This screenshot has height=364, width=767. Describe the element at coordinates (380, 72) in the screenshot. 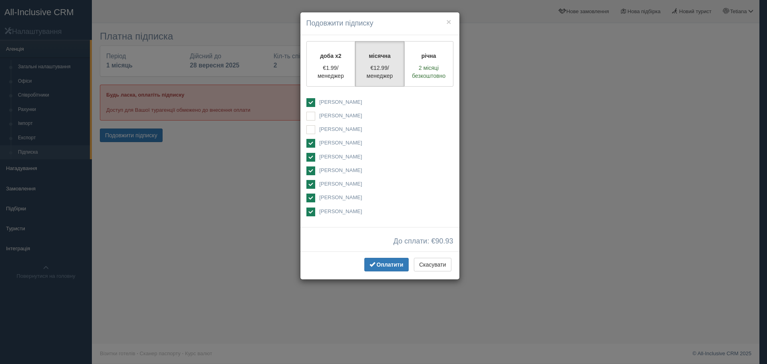

I see `p: €12.99/менеджер` at that location.